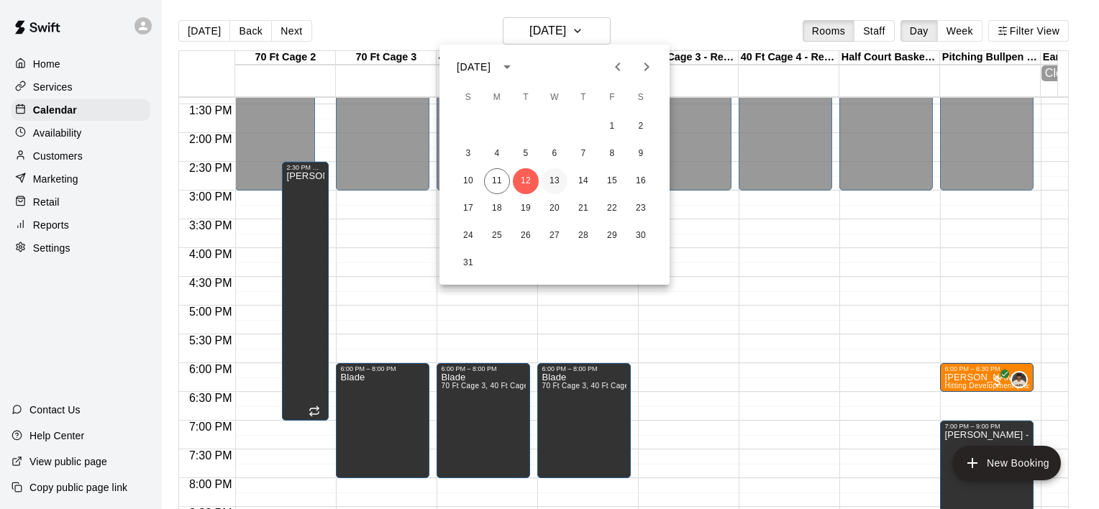  I want to click on button: 19, so click(526, 209).